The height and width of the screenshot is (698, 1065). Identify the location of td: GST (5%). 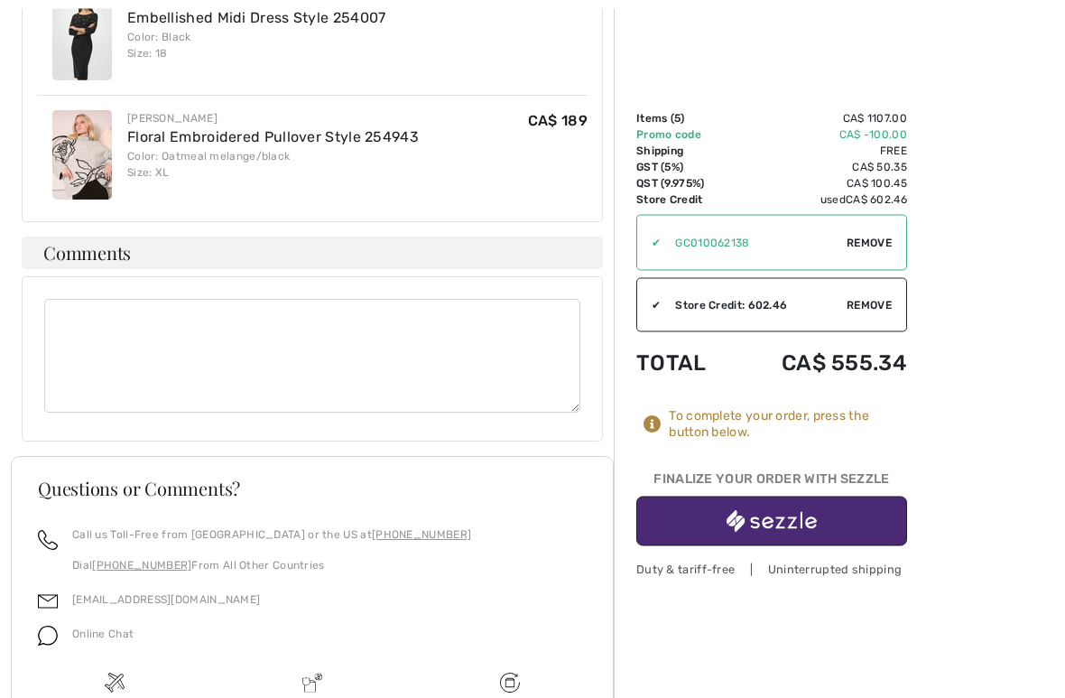
(684, 167).